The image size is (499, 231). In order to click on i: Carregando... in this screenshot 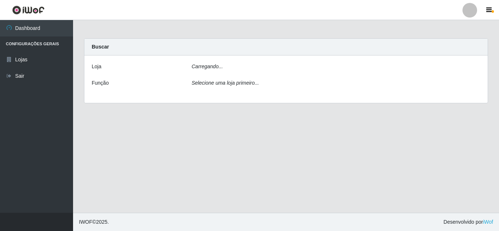, I will do `click(207, 66)`.